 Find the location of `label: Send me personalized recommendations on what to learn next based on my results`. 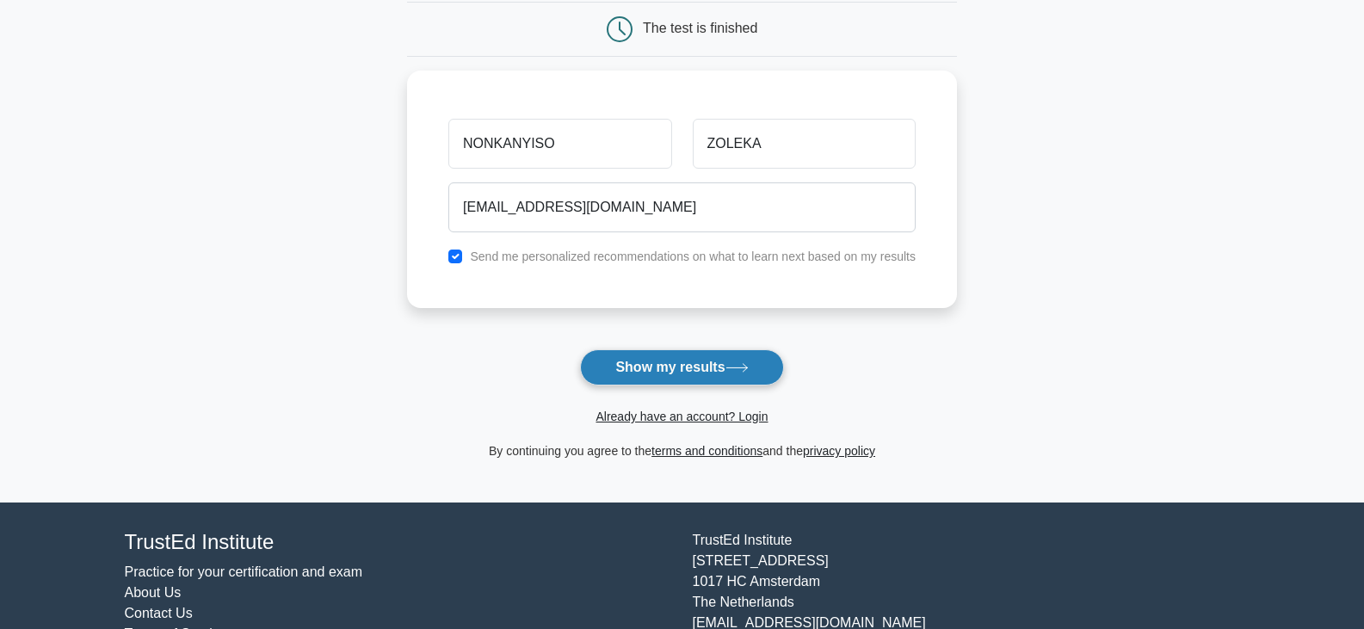

label: Send me personalized recommendations on what to learn next based on my results is located at coordinates (693, 257).